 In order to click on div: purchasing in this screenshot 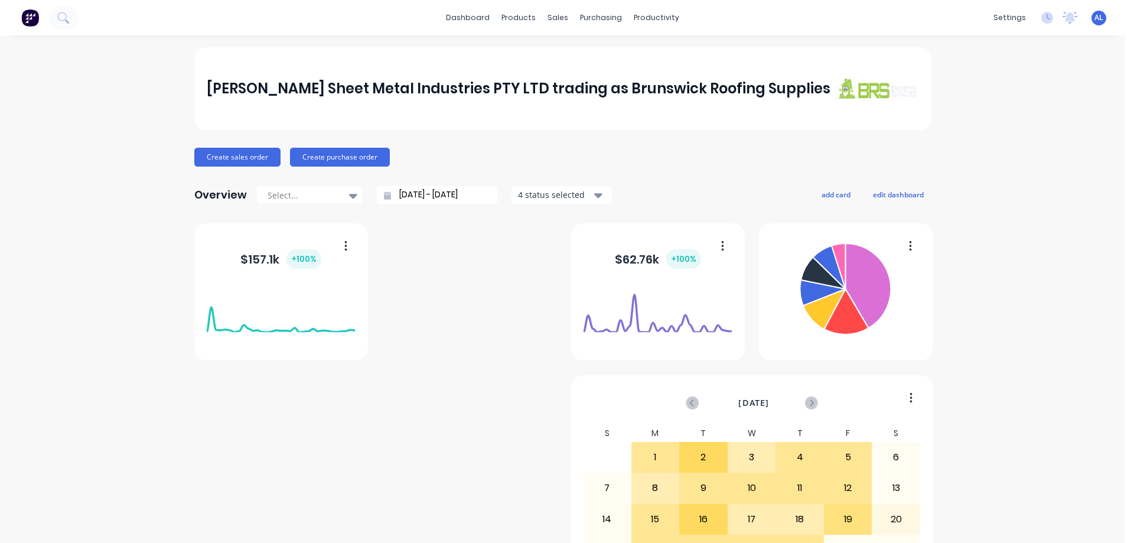, I will do `click(601, 18)`.